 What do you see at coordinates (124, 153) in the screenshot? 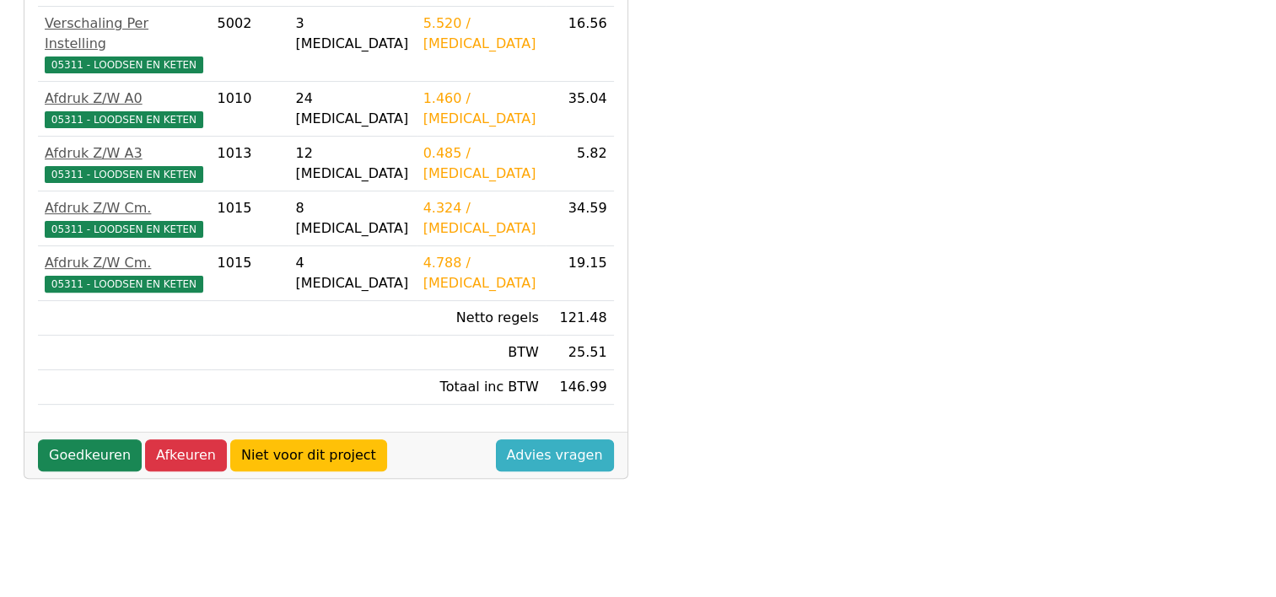
I see `div: Afdruk Z/W A3` at bounding box center [124, 153].